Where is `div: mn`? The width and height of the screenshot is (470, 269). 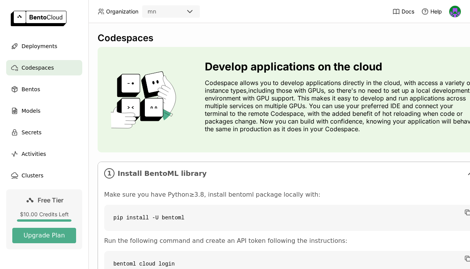 div: mn is located at coordinates (152, 12).